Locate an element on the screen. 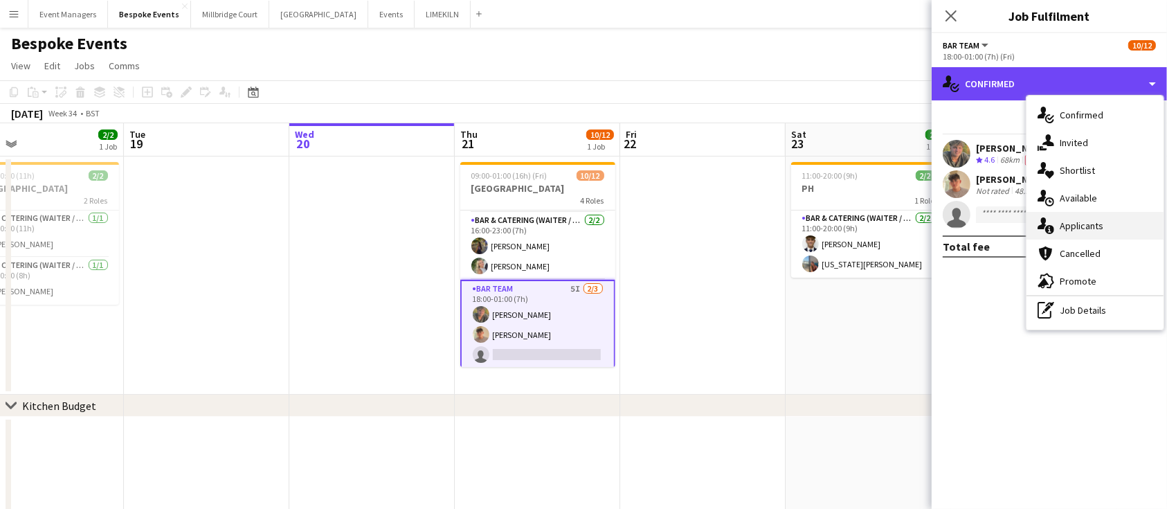 Image resolution: width=1167 pixels, height=509 pixels. span: Edit is located at coordinates (52, 66).